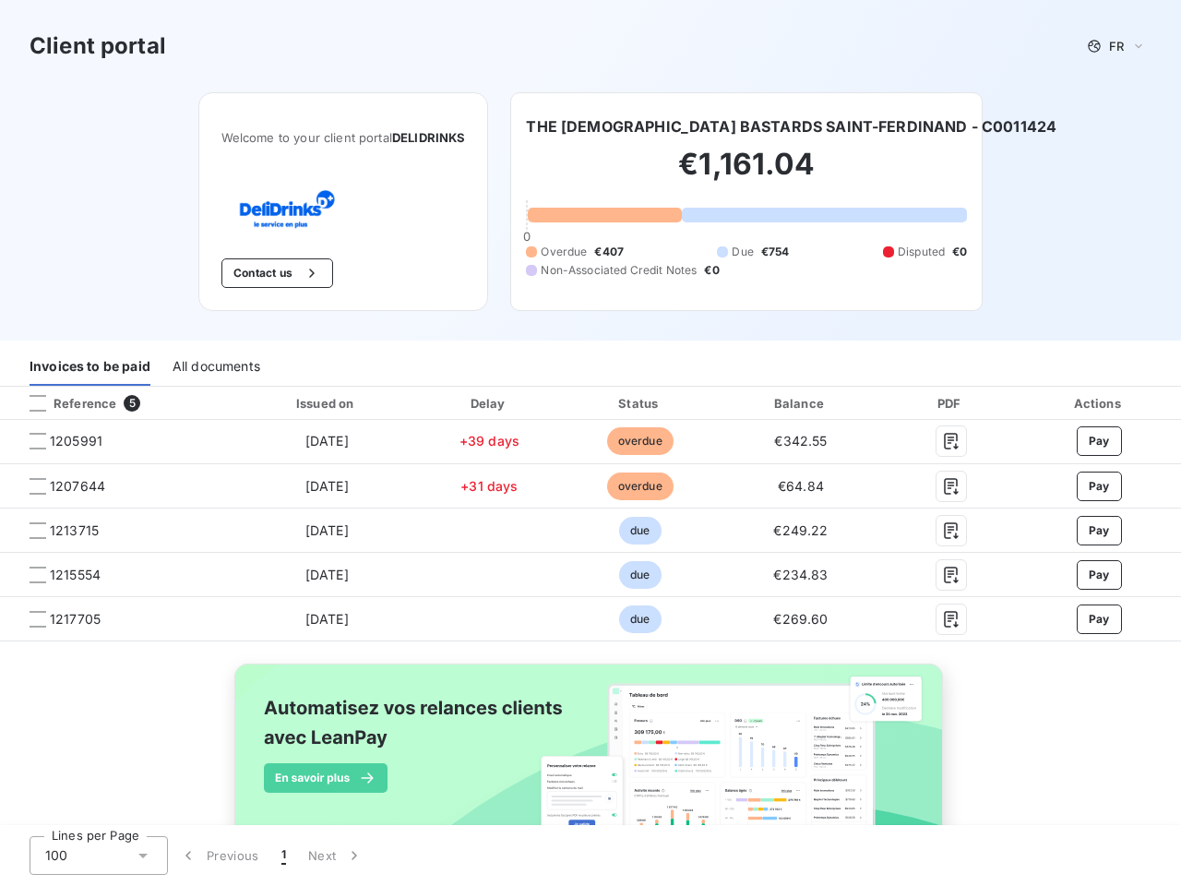 This screenshot has height=886, width=1181. Describe the element at coordinates (800, 530) in the screenshot. I see `span: €249.22` at that location.